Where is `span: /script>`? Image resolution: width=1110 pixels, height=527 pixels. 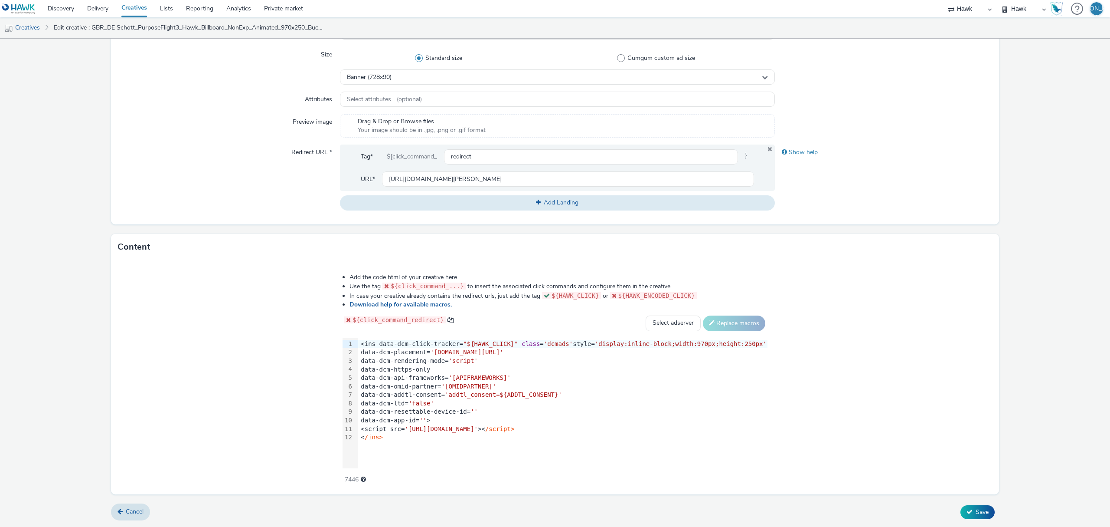
span: /script> is located at coordinates (500, 429).